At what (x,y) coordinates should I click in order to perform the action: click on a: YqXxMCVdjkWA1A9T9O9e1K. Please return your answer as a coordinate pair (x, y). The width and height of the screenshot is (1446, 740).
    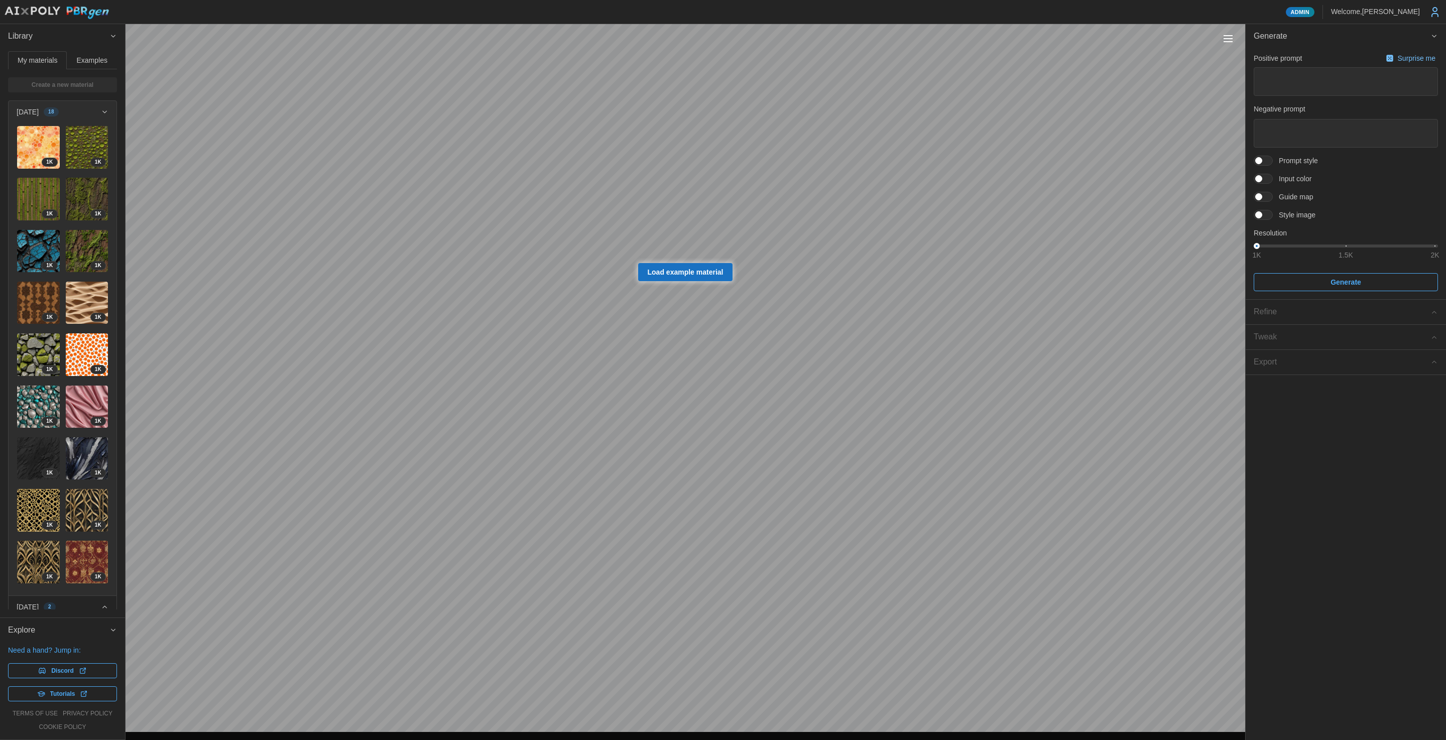
    Looking at the image, I should click on (87, 147).